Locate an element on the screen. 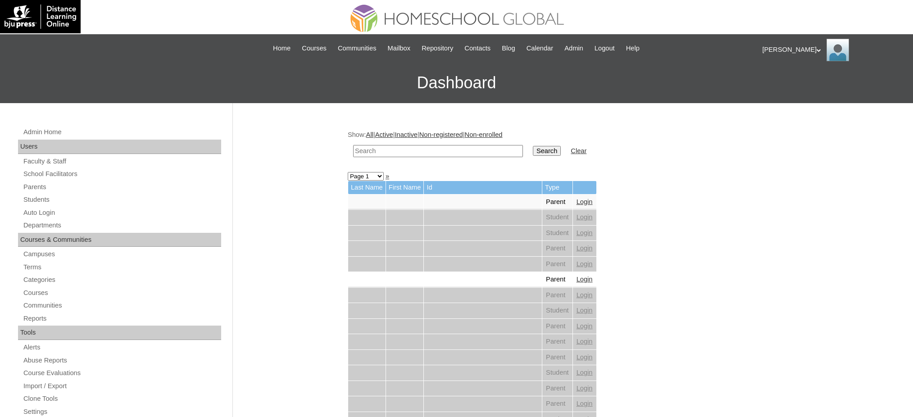 The width and height of the screenshot is (913, 417). a: Active is located at coordinates (384, 135).